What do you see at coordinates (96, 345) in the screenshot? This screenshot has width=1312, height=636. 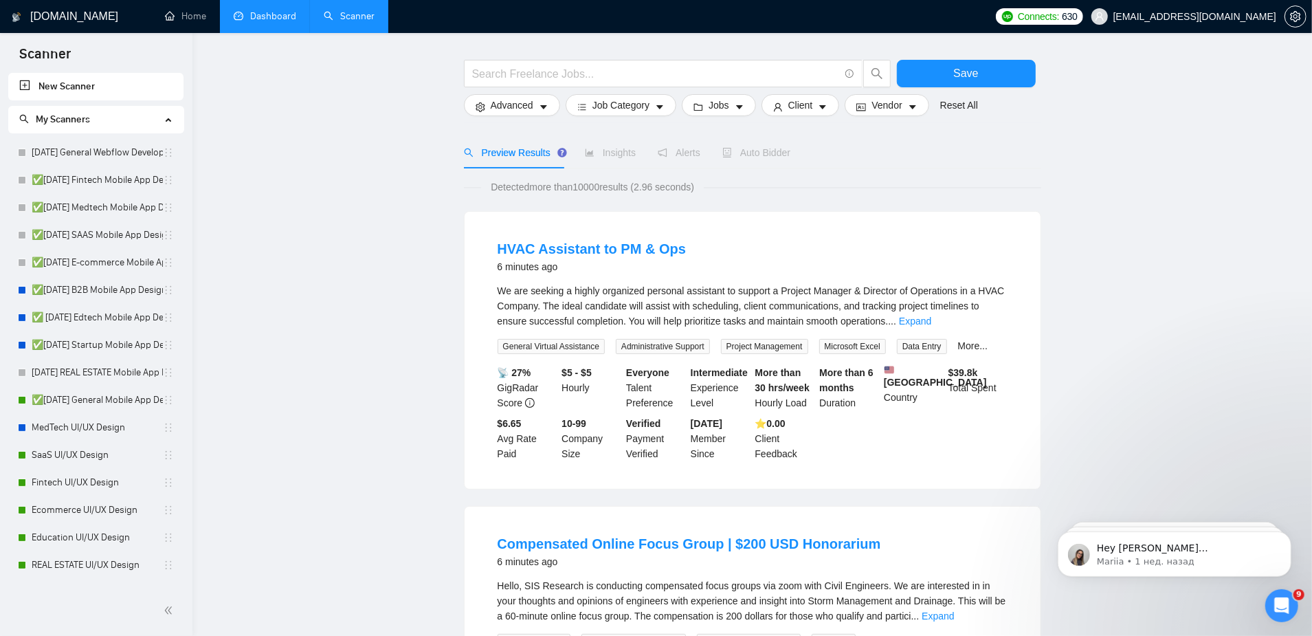 I see `li: ✅7/17/25 Startup Mobile App Design` at bounding box center [96, 345].